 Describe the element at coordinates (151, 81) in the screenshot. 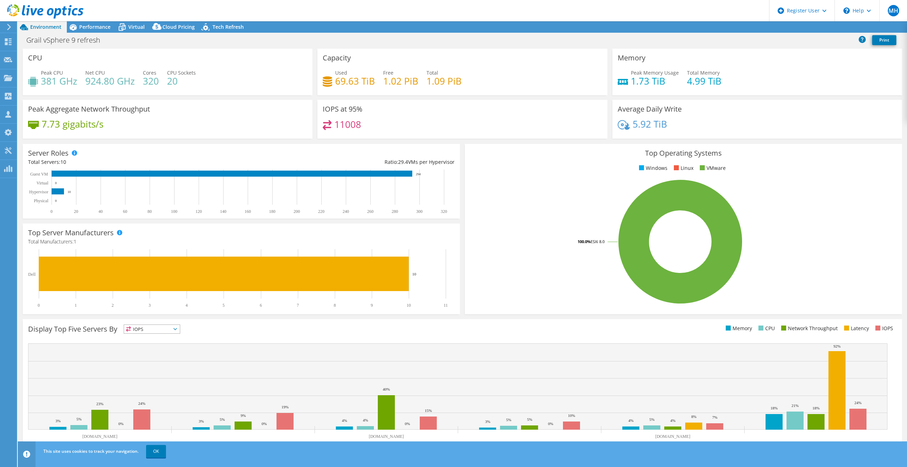

I see `h4: 320` at that location.